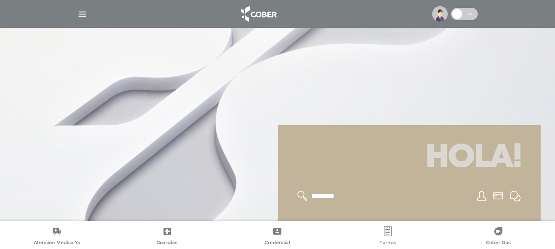 Image resolution: width=555 pixels, height=249 pixels. Describe the element at coordinates (498, 244) in the screenshot. I see `span: Cober Doc` at that location.